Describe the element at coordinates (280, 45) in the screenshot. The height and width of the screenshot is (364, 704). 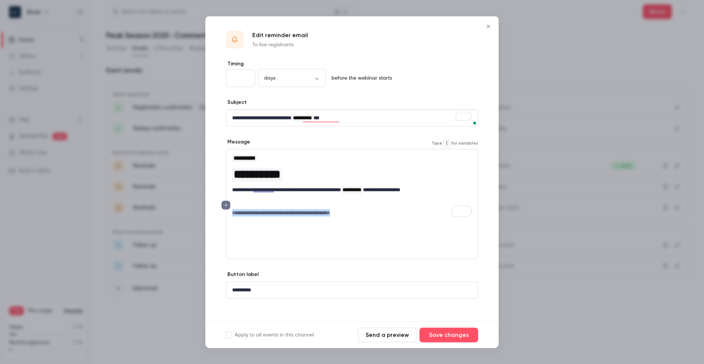
I see `p: To live registrants` at that location.